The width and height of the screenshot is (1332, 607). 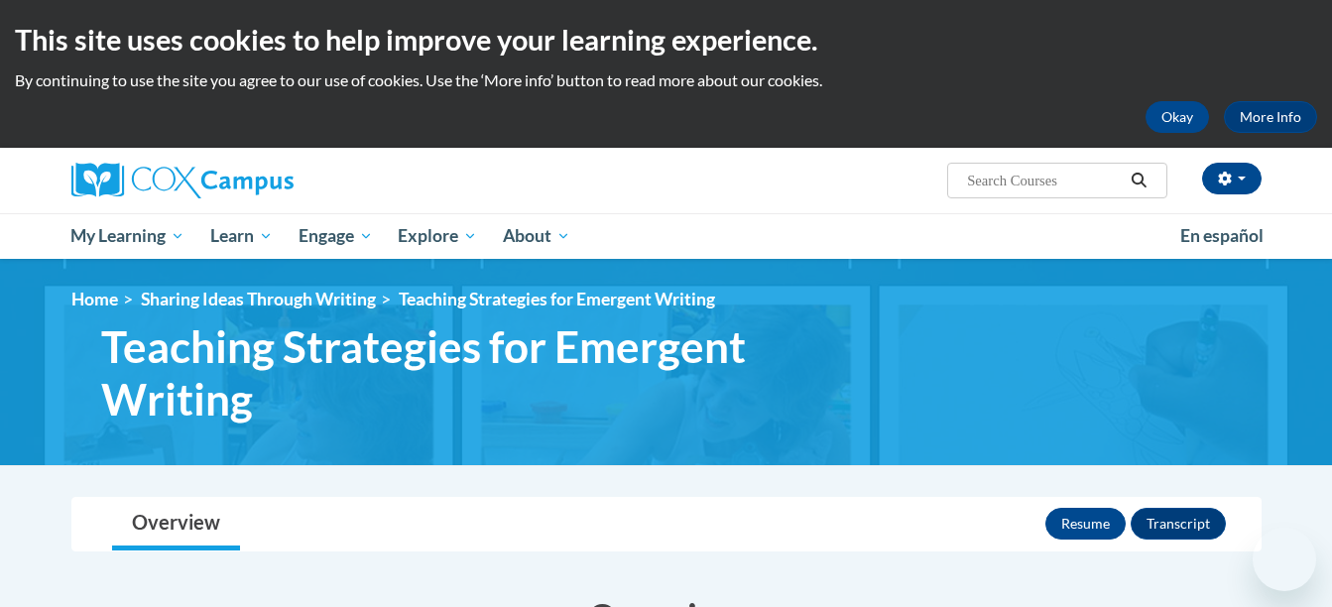 What do you see at coordinates (1222, 236) in the screenshot?
I see `a: En español` at bounding box center [1222, 236].